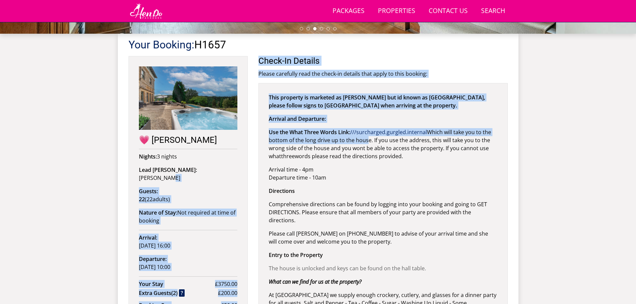 Image resolution: width=636 pixels, height=304 pixels. What do you see at coordinates (146, 11) in the screenshot?
I see `img: Hen Do Packages` at bounding box center [146, 11].